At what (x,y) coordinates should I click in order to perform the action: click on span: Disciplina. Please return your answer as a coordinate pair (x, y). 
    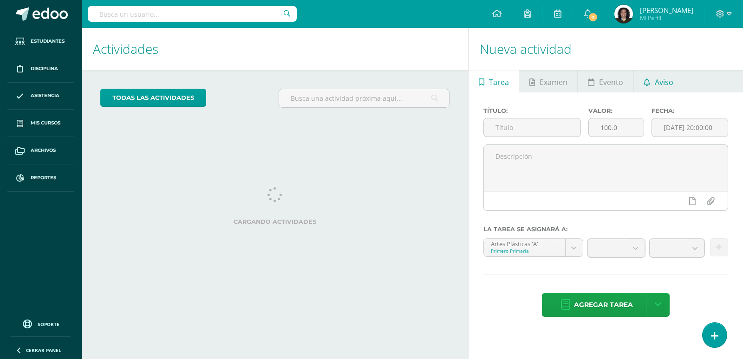
    Looking at the image, I should click on (44, 69).